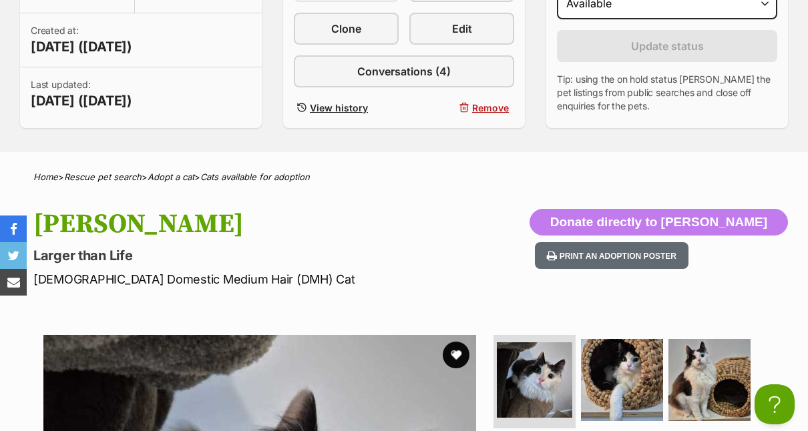  I want to click on p: Created at:, so click(81, 40).